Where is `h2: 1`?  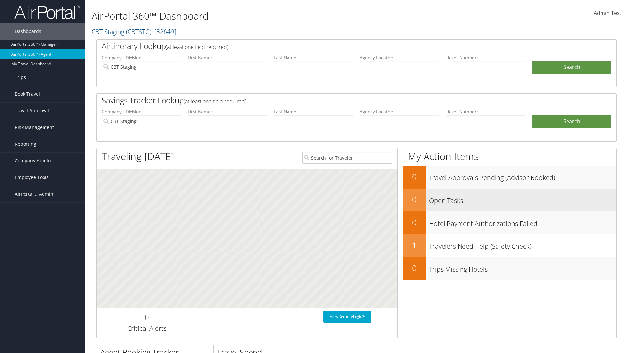
h2: 1 is located at coordinates (414, 245).